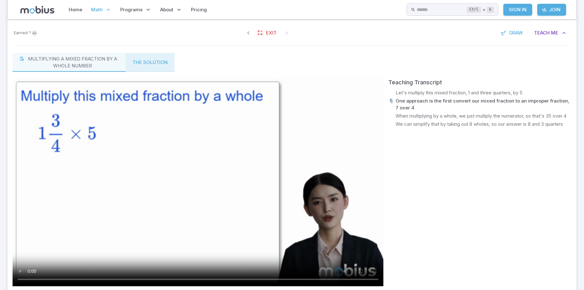 The height and width of the screenshot is (290, 584). What do you see at coordinates (483, 104) in the screenshot?
I see `p: One approach is the first convert our mixed fraction to an improper fraction, 7 over 4` at bounding box center [483, 104].